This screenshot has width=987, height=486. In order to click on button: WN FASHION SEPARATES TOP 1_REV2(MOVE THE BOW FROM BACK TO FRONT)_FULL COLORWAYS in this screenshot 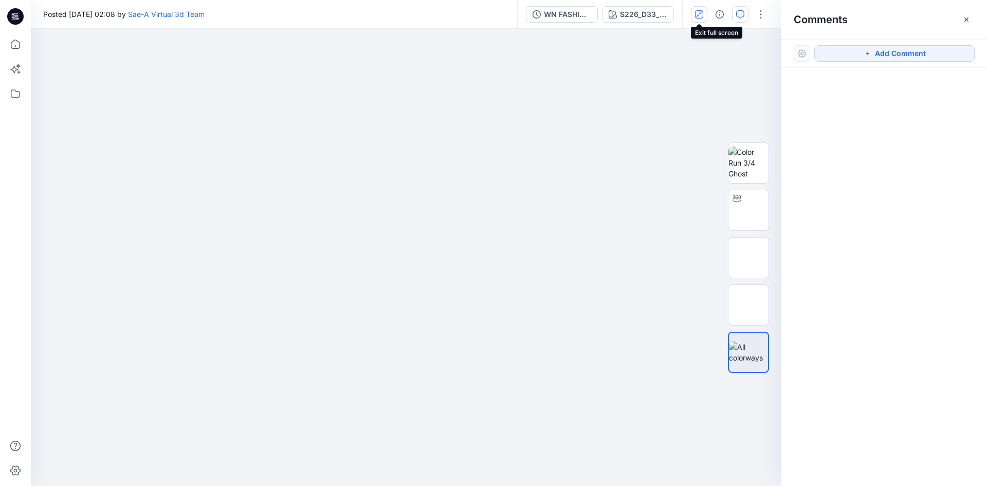, I will do `click(562, 14)`.